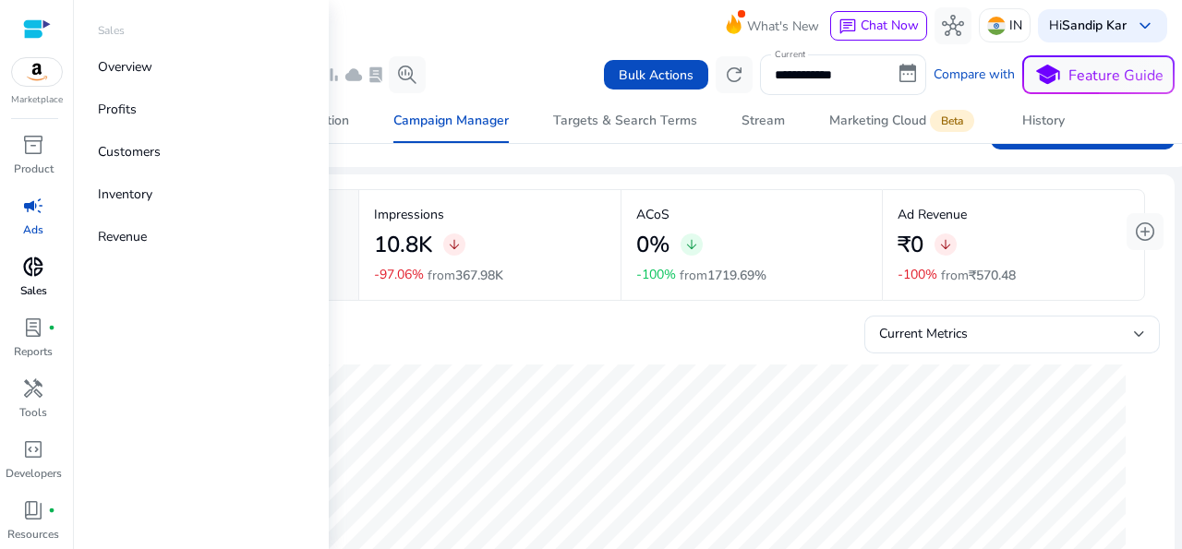 This screenshot has height=549, width=1182. What do you see at coordinates (847, 27) in the screenshot?
I see `span: chat` at bounding box center [847, 27].